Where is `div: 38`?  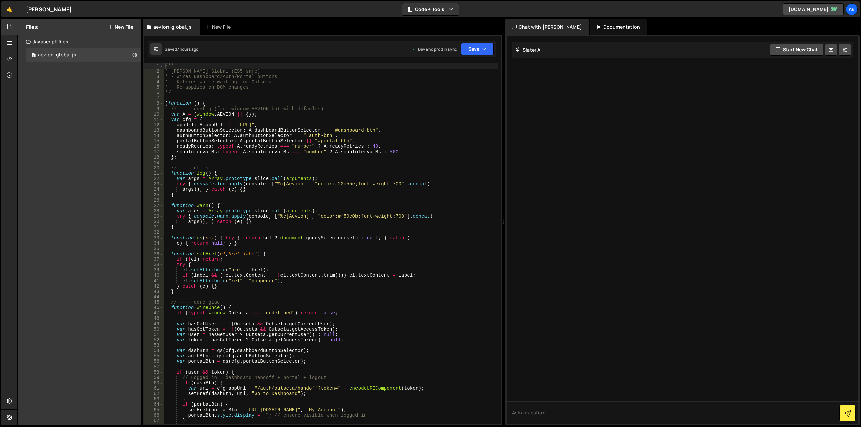
div: 38 is located at coordinates (154, 265).